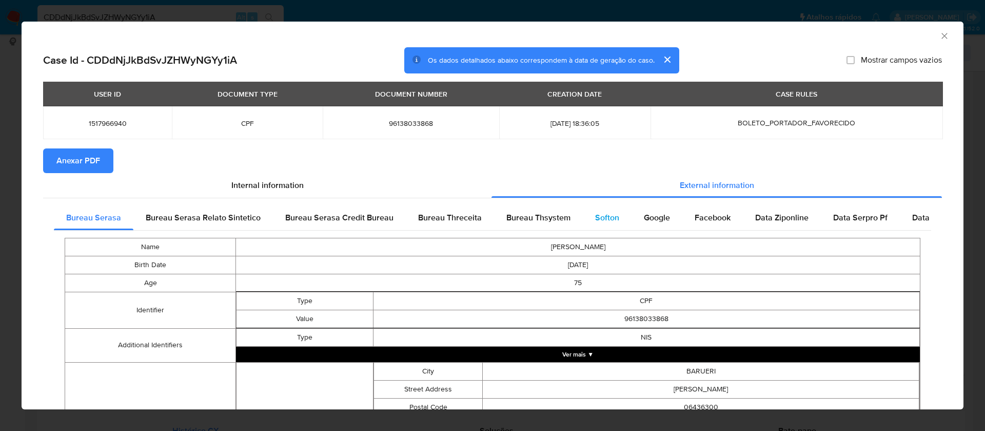 This screenshot has width=985, height=431. I want to click on div: Detailed info, so click(493, 185).